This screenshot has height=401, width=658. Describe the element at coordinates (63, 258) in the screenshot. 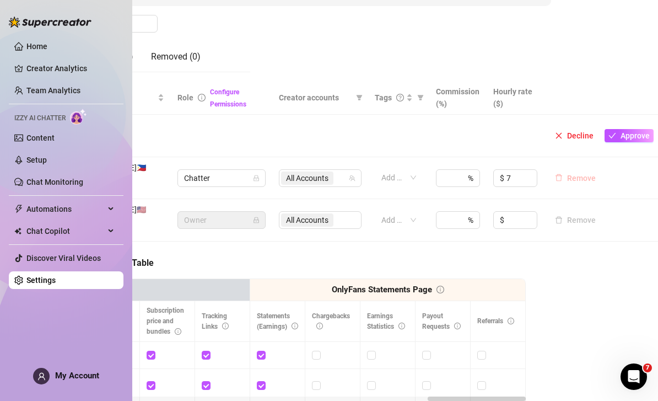

I see `a: Discover Viral Videos` at that location.